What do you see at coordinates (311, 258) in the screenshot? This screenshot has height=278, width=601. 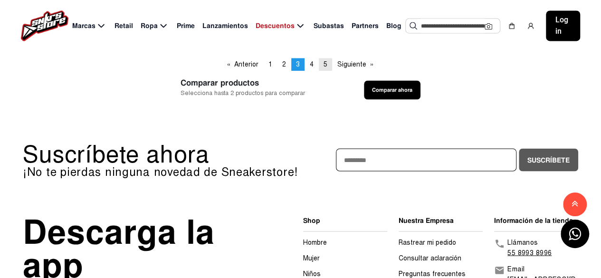 I see `a: Mujer` at bounding box center [311, 258].